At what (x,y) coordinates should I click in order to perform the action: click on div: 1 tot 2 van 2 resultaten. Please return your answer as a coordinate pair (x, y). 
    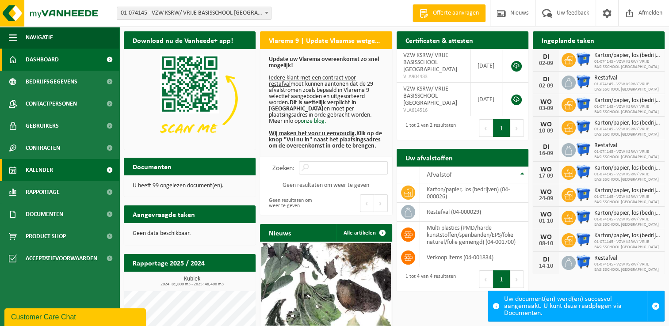
    Looking at the image, I should click on (428, 128).